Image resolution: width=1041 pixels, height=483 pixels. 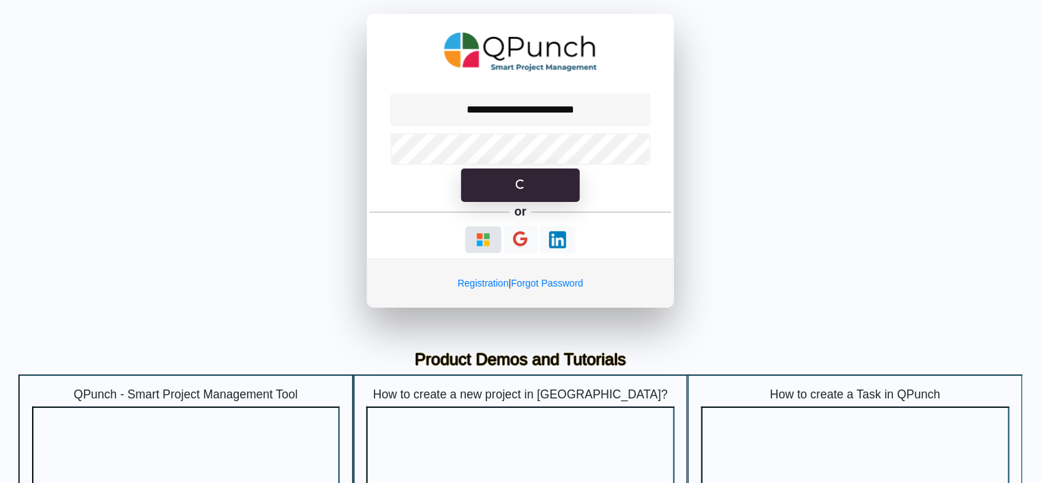 What do you see at coordinates (186, 394) in the screenshot?
I see `h5: QPunch - Smart Project Management Tool` at bounding box center [186, 394].